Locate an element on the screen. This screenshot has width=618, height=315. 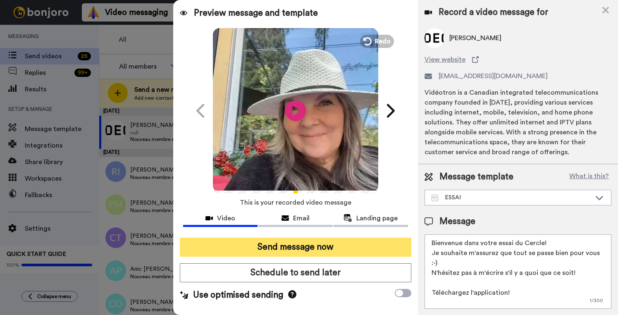
button: Send message now is located at coordinates (296, 247).